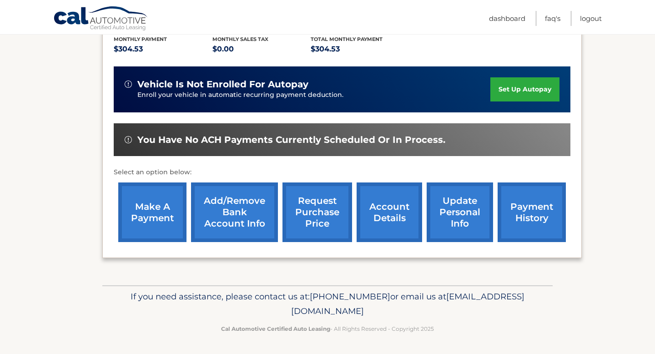 The width and height of the screenshot is (655, 354). I want to click on a: account details, so click(390, 212).